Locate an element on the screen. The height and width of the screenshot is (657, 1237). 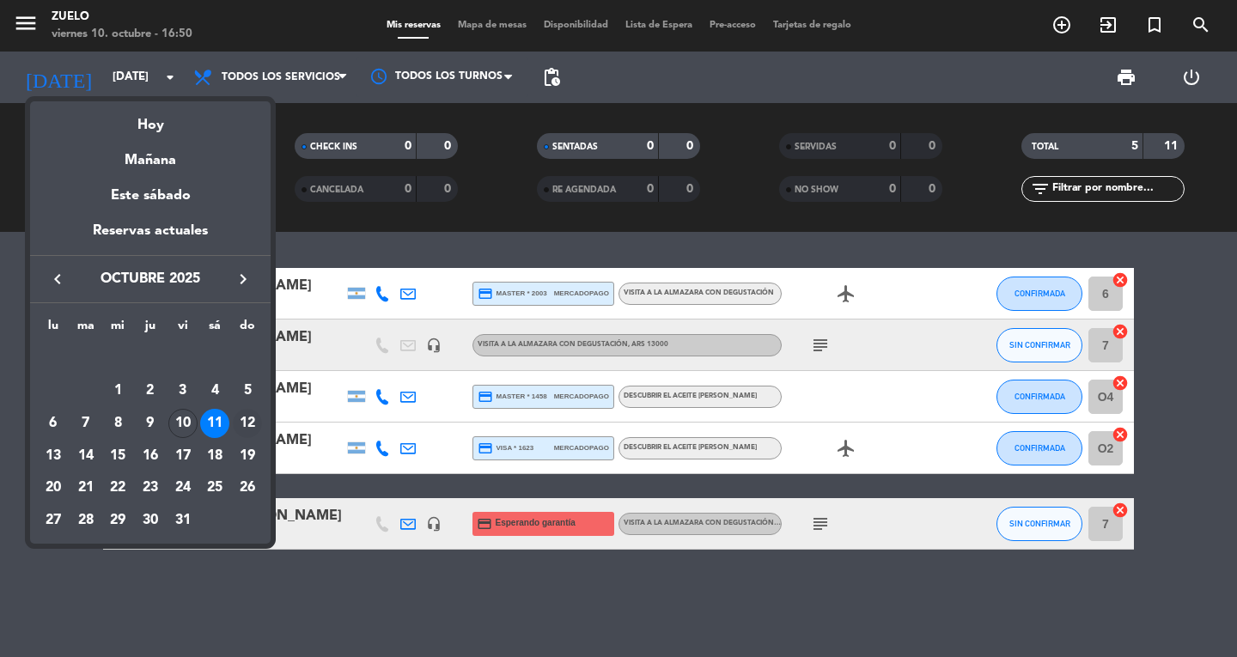
i: keyboard_arrow_right is located at coordinates (243, 279).